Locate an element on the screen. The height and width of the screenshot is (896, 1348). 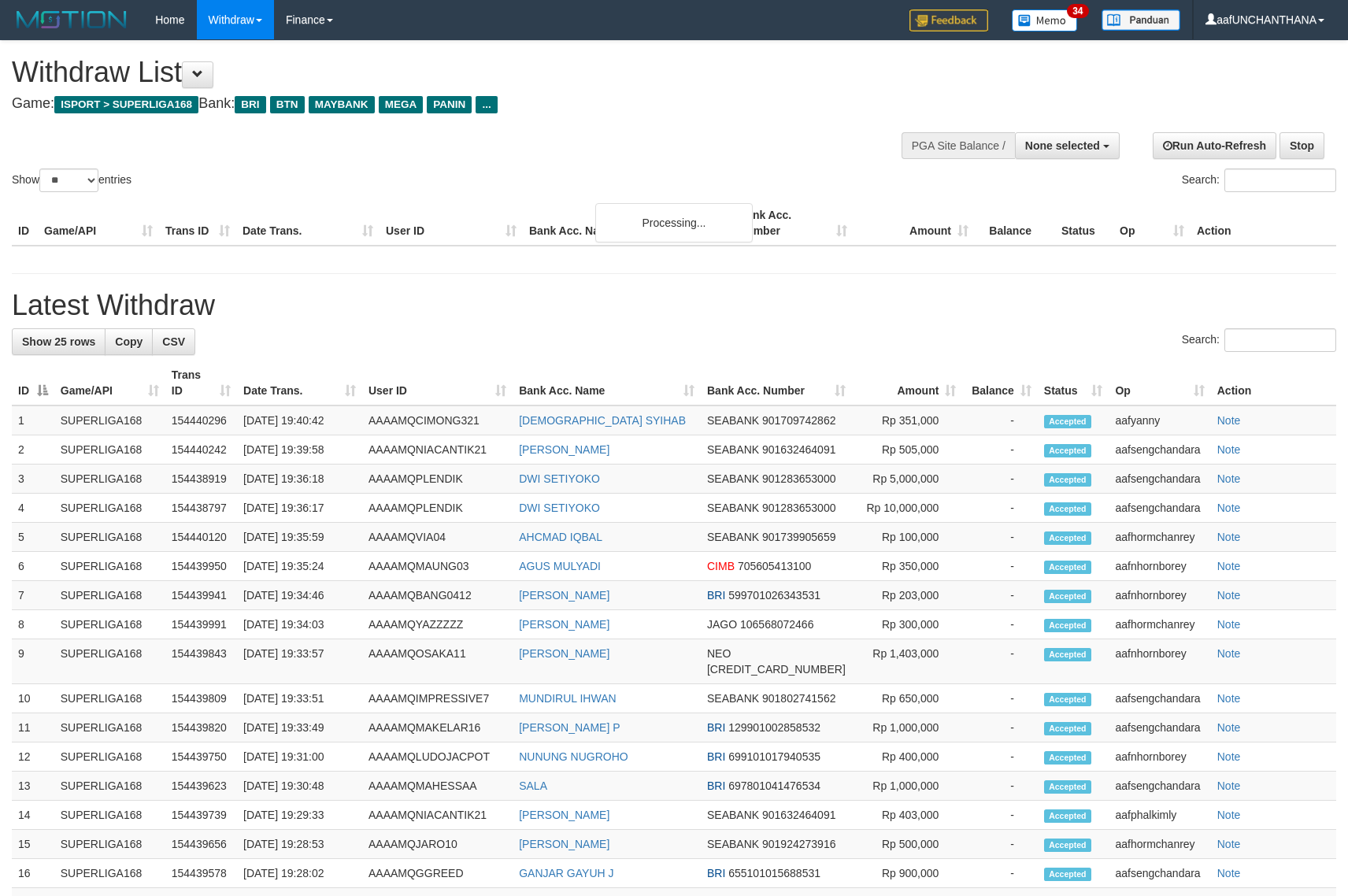
td: 154439820 is located at coordinates (201, 728).